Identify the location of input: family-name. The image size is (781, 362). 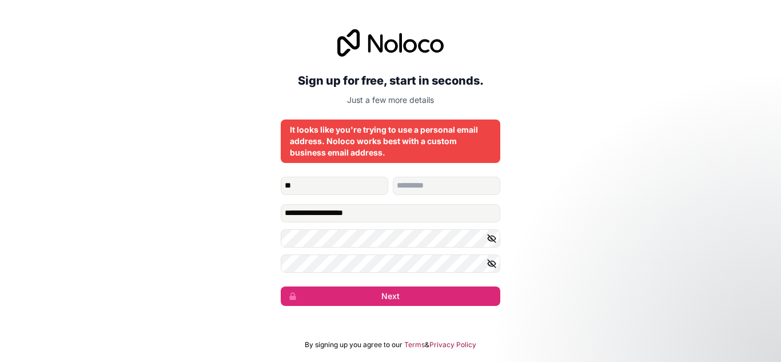
(447, 186).